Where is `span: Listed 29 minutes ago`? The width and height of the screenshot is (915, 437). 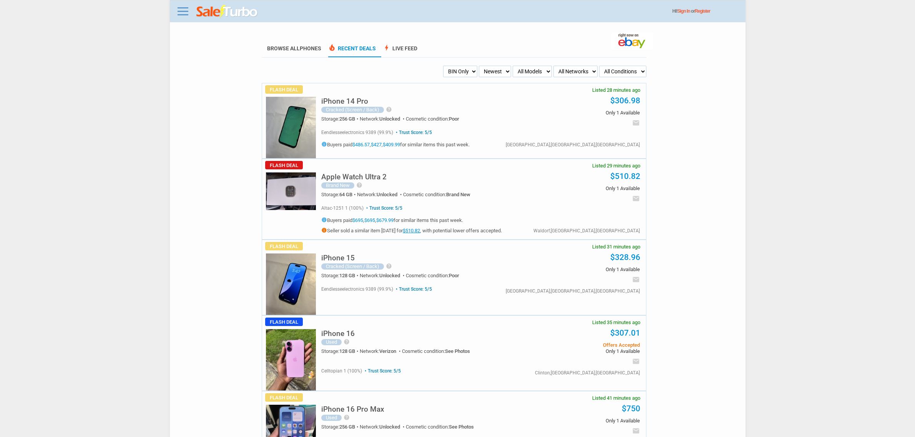
span: Listed 29 minutes ago is located at coordinates (616, 166).